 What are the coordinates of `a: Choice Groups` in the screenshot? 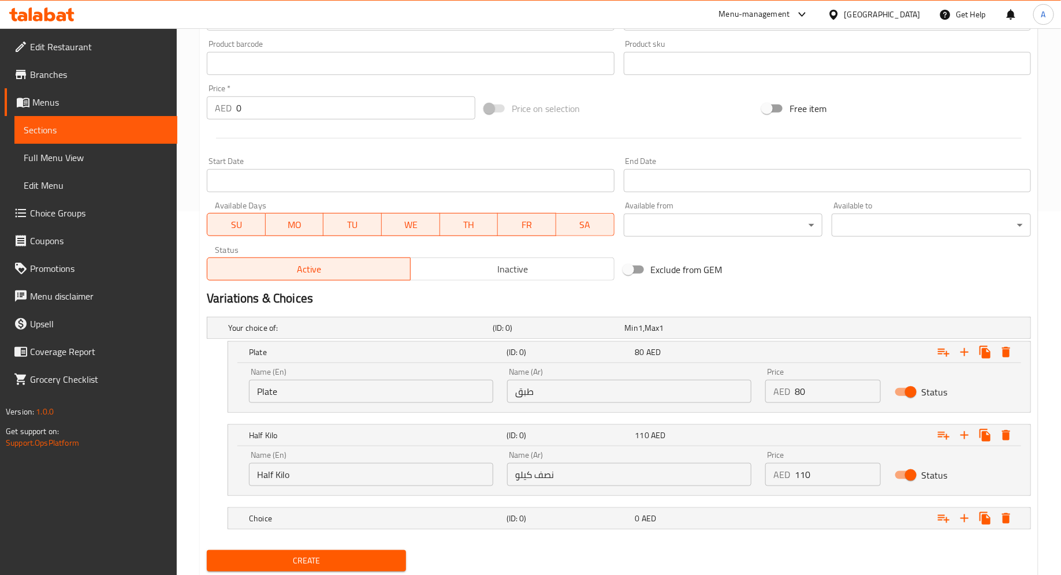 It's located at (91, 213).